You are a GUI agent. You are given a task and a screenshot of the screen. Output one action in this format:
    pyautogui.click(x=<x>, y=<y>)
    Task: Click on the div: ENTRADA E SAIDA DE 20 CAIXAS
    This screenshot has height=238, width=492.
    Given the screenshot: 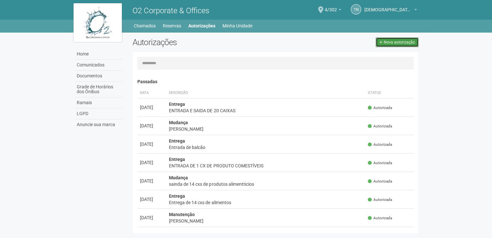 What is the action you would take?
    pyautogui.click(x=266, y=111)
    